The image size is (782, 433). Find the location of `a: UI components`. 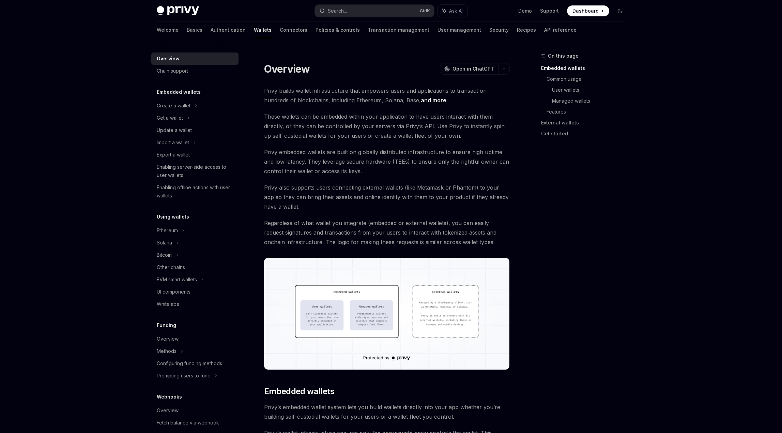

a: UI components is located at coordinates (195, 292).